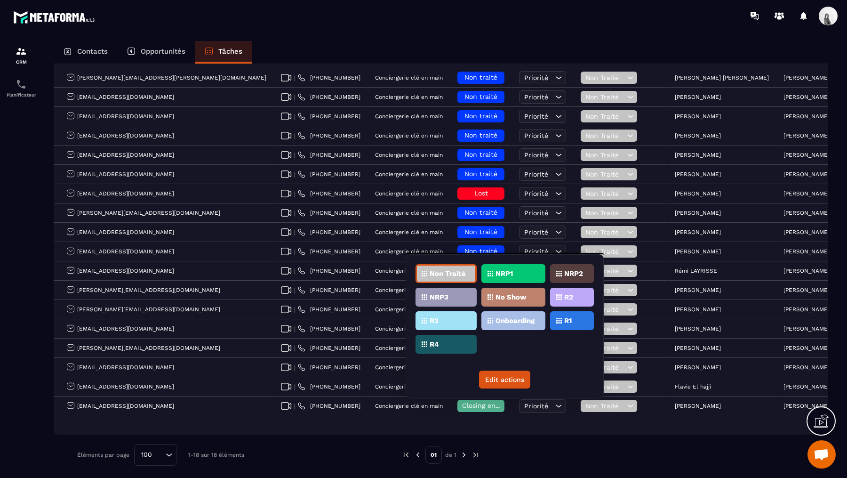 Image resolution: width=847 pixels, height=478 pixels. Describe the element at coordinates (155, 455) in the screenshot. I see `div: Search for option` at that location.